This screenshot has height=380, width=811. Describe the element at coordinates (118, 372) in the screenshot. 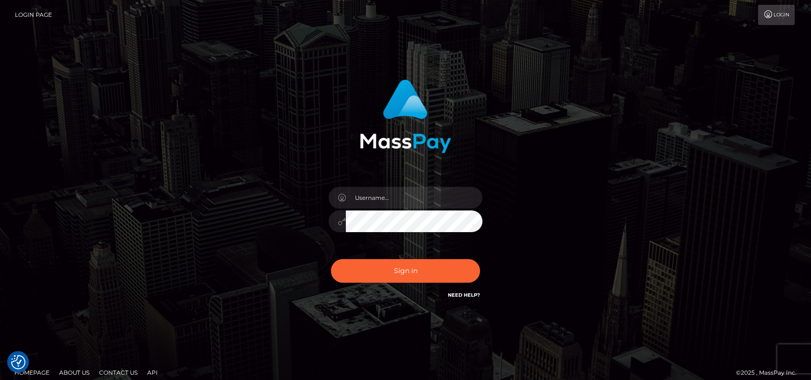

I see `a: Contact Us` at that location.